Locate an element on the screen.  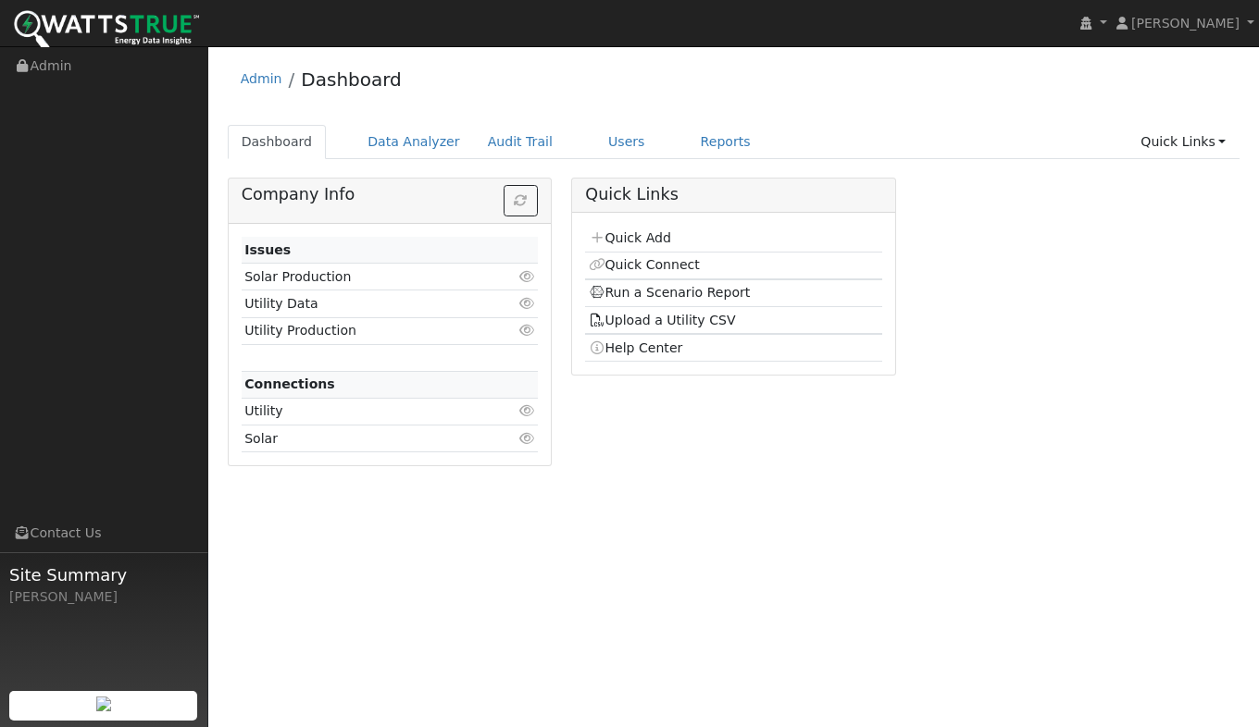
a: Users is located at coordinates (627, 142).